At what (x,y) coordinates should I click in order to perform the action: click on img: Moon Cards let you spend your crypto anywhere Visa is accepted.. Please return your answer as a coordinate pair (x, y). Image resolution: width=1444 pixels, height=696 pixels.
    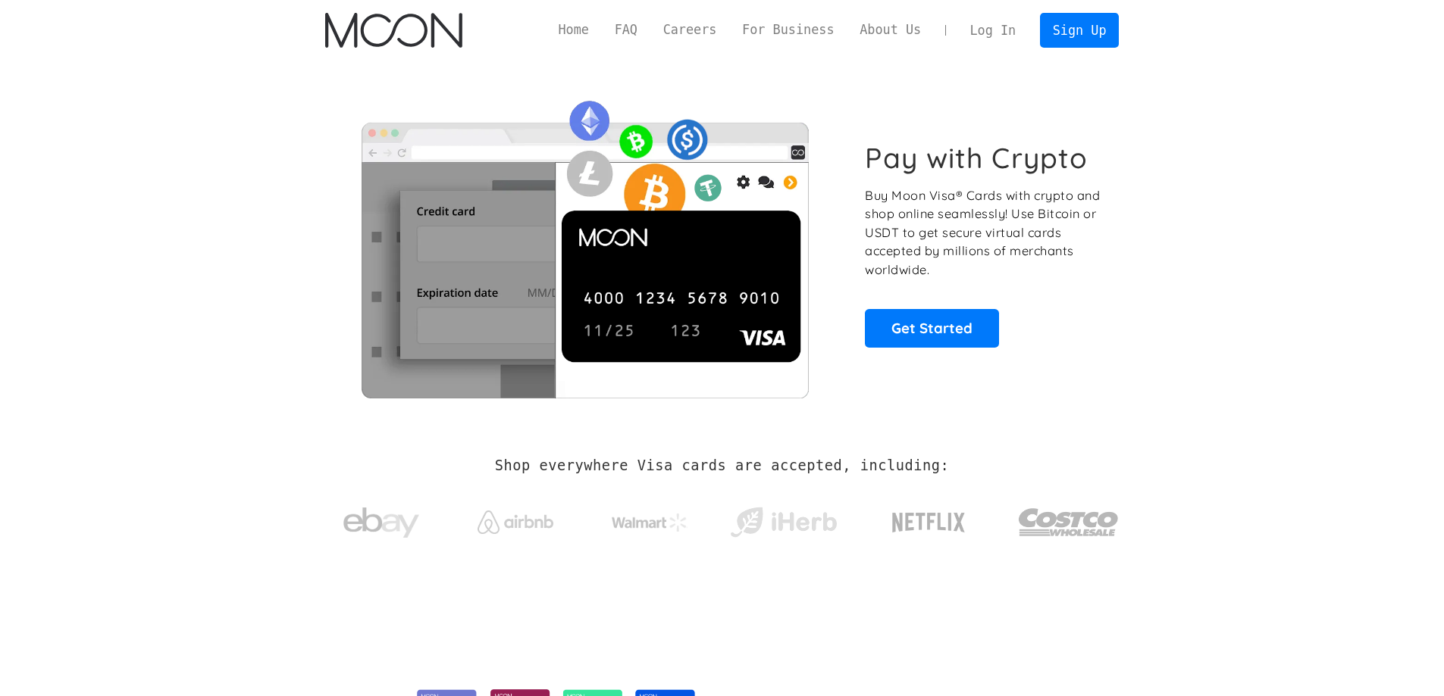
    Looking at the image, I should click on (584, 244).